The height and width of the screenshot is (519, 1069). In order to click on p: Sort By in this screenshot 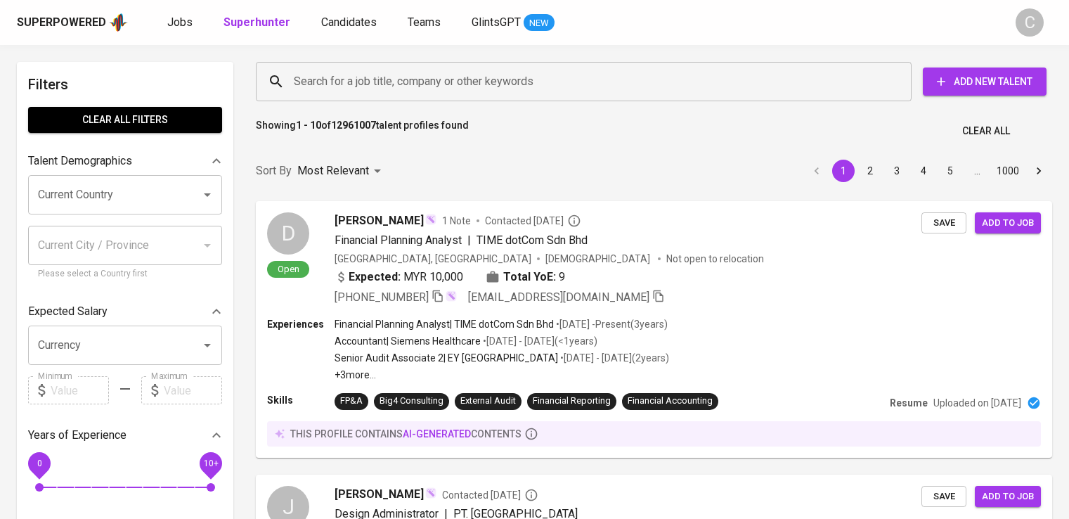, I will do `click(273, 171)`.